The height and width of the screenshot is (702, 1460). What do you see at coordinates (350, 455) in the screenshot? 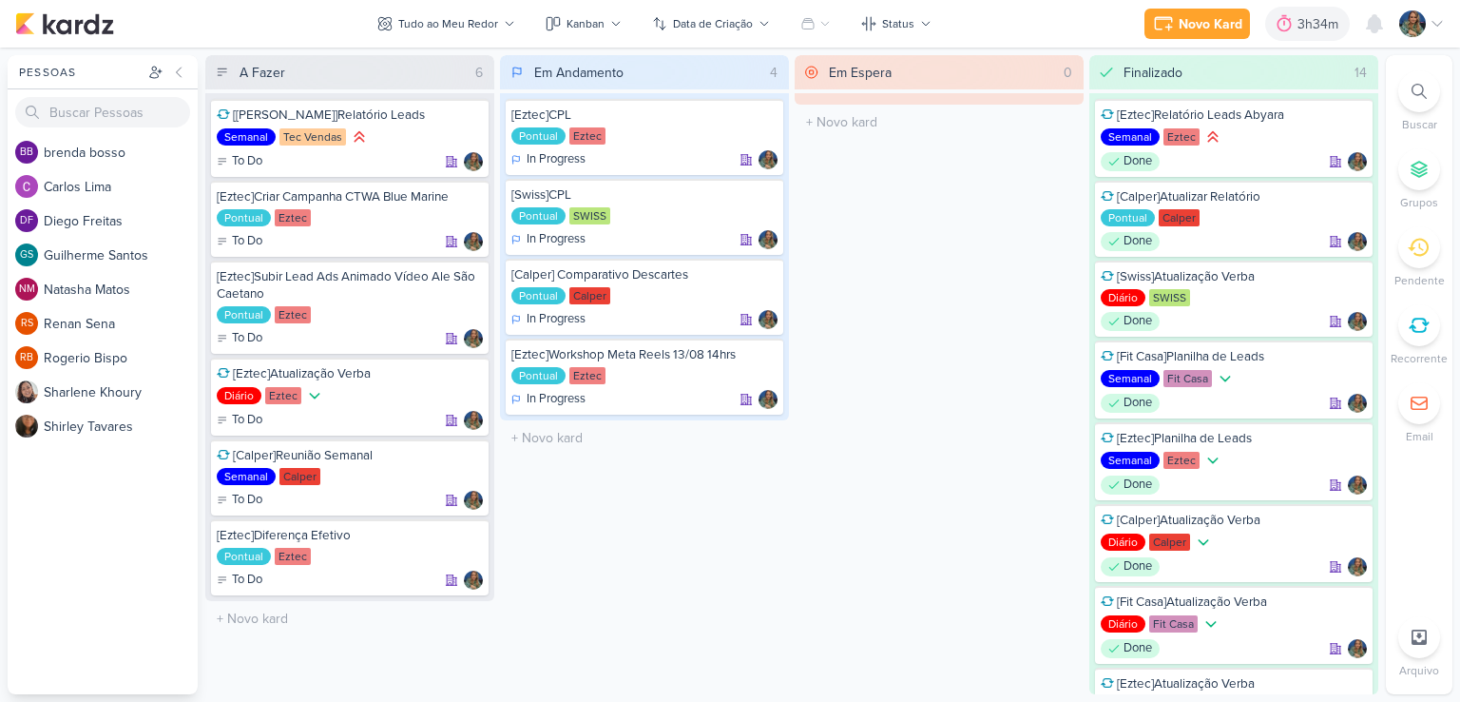
I see `div: [Calper]Reunião Semanal` at bounding box center [350, 455].